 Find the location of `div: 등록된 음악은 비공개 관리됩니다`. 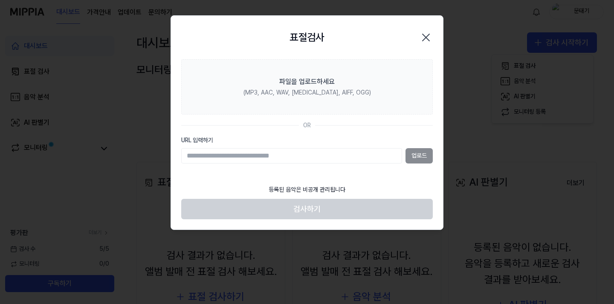

div: 등록된 음악은 비공개 관리됩니다 is located at coordinates (307, 190).